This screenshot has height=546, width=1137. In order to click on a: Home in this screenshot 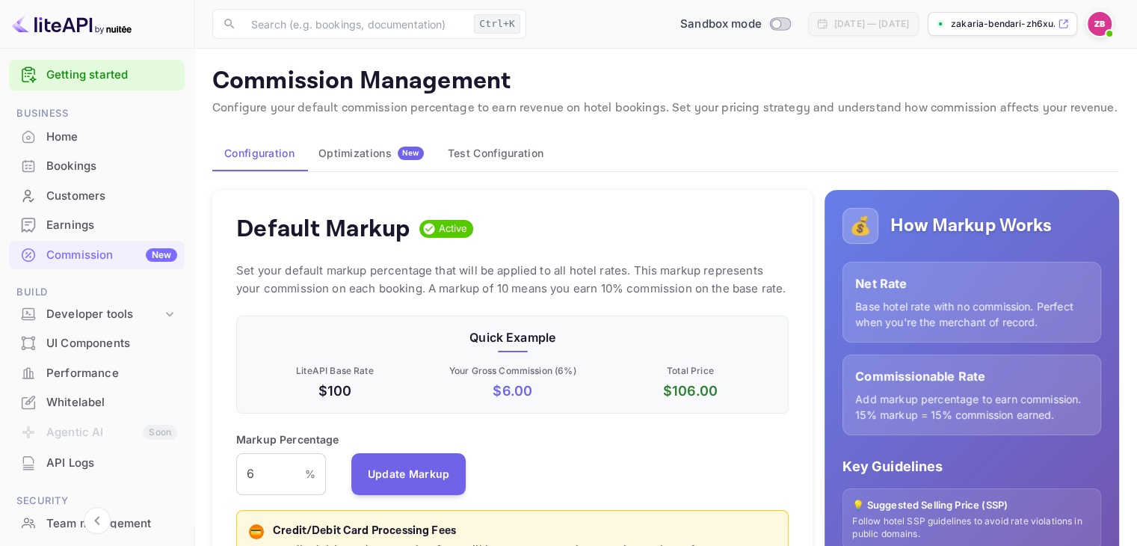, I will do `click(96, 136)`.